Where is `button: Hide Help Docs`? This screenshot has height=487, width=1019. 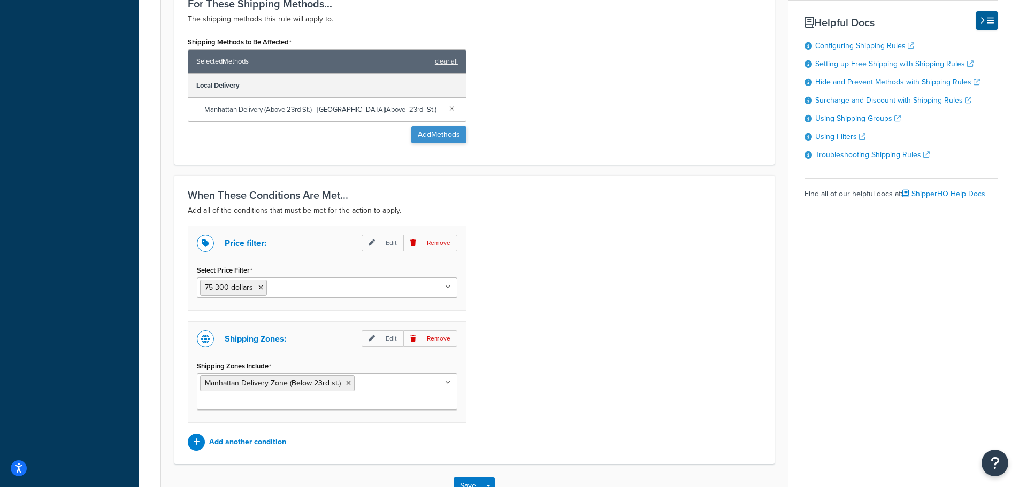
button: Hide Help Docs is located at coordinates (986, 20).